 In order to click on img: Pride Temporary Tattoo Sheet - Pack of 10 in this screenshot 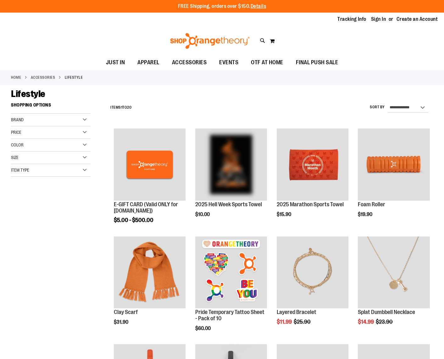, I will do `click(231, 272)`.